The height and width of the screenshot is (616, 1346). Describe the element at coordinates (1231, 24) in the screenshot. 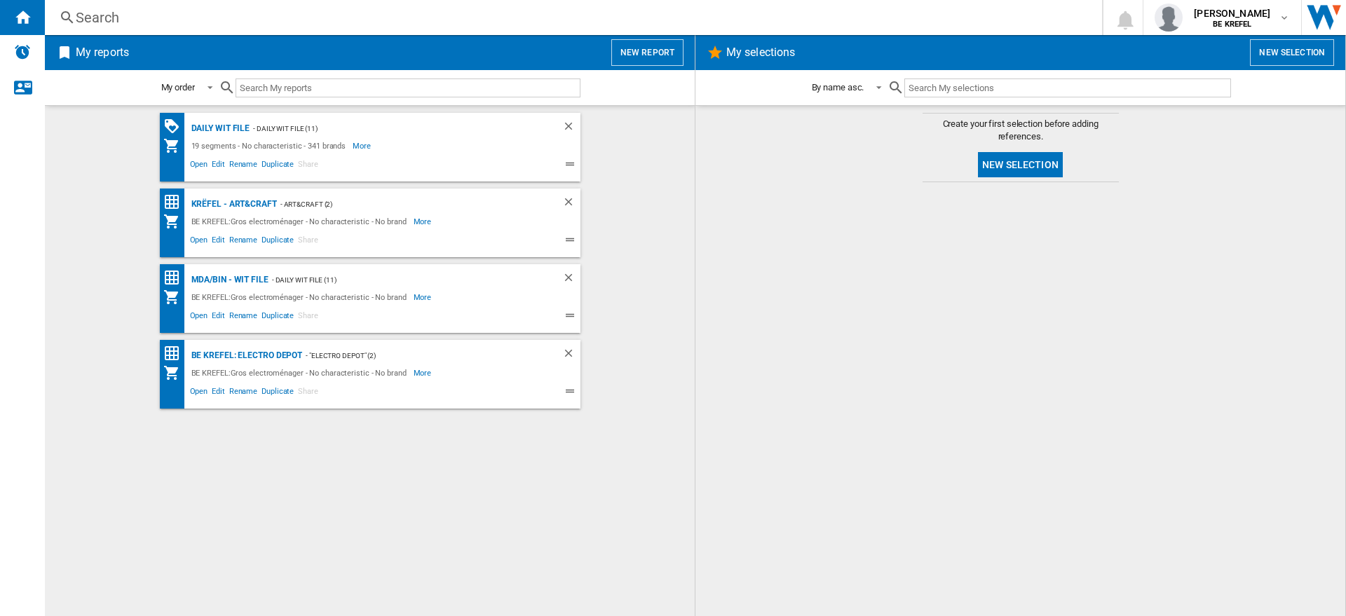

I see `b: BE KREFEL` at that location.